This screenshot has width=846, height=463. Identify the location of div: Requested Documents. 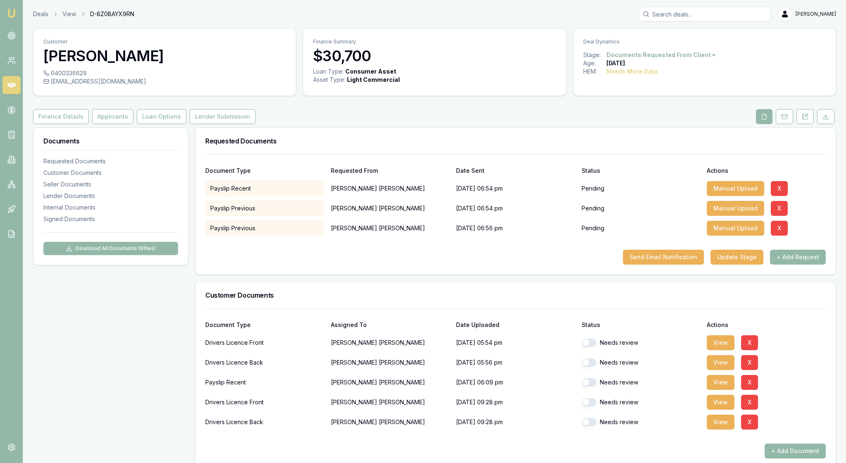
(111, 161).